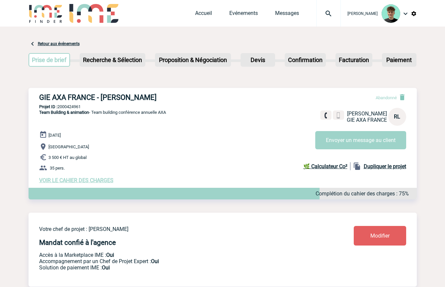 The image size is (445, 287). What do you see at coordinates (305, 60) in the screenshot?
I see `p: Confirmation` at bounding box center [305, 60].